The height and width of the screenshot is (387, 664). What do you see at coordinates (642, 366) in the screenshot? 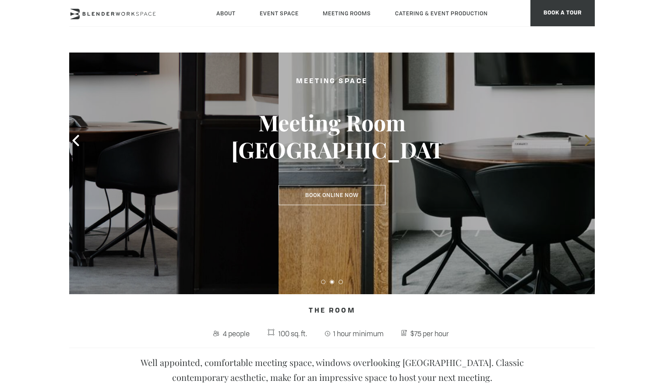
I see `div: Chat Widget` at bounding box center [642, 366].